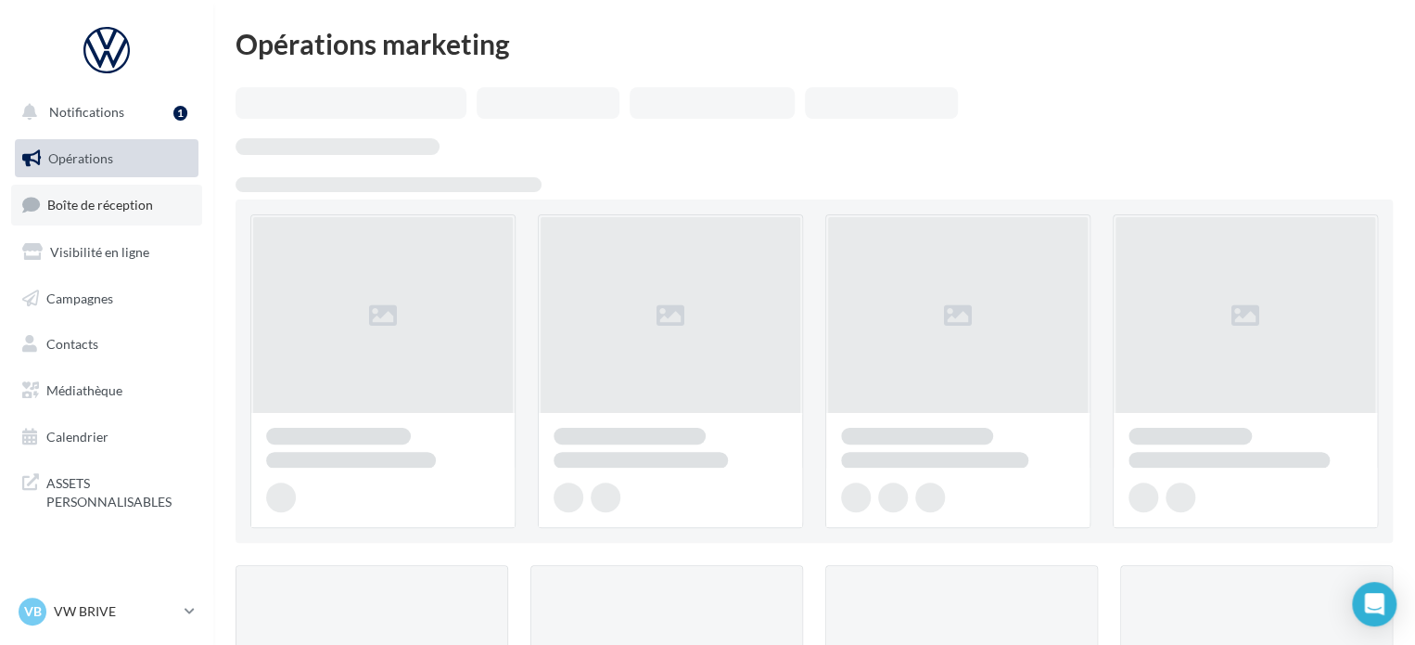 The width and height of the screenshot is (1415, 645). I want to click on a: Opérations, so click(107, 159).